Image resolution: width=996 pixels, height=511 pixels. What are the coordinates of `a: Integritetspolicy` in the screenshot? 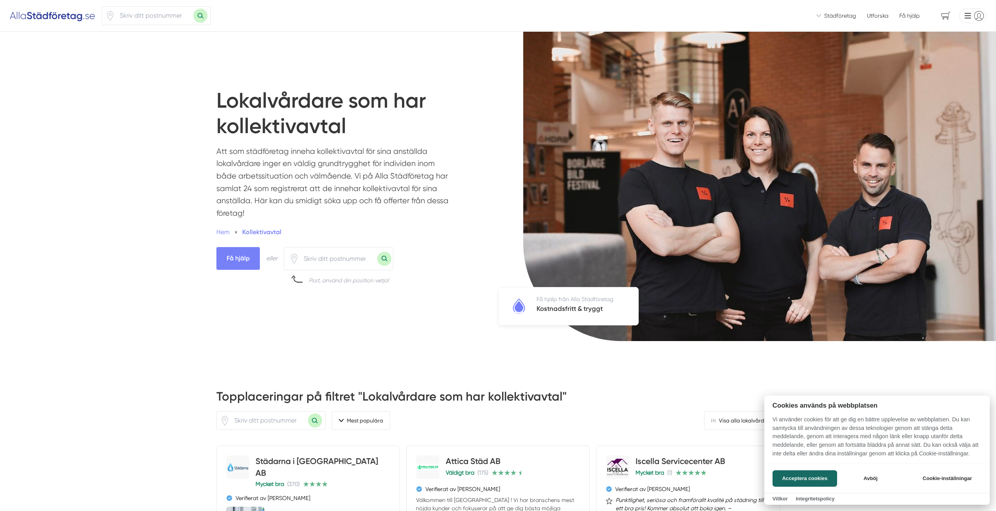 It's located at (815, 498).